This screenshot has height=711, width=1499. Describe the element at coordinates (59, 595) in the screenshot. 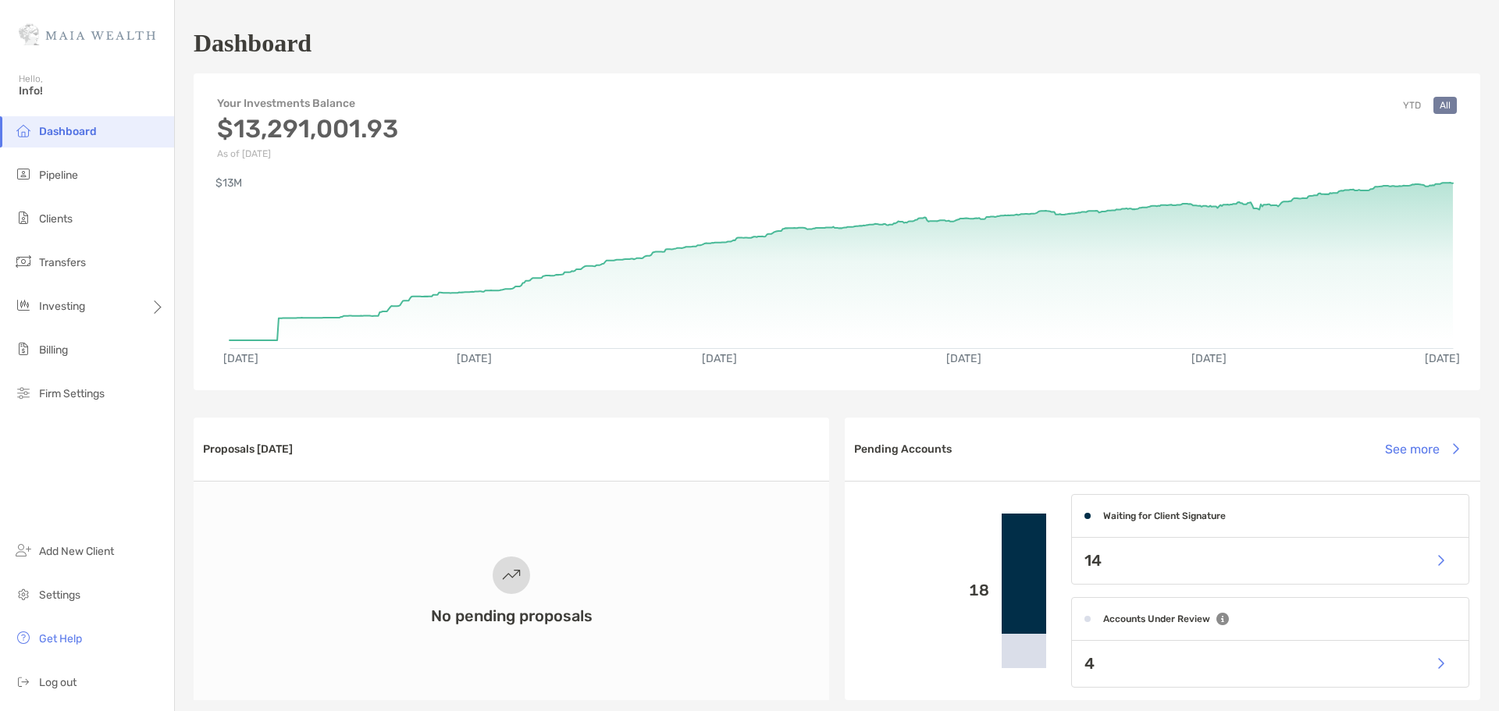

I see `span: Settings` at that location.